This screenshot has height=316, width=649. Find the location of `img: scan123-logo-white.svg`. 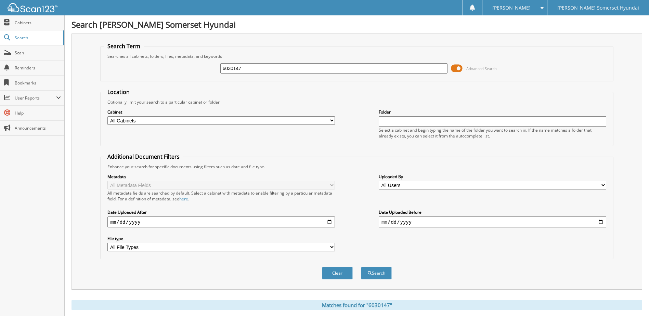

img: scan123-logo-white.svg is located at coordinates (33, 8).